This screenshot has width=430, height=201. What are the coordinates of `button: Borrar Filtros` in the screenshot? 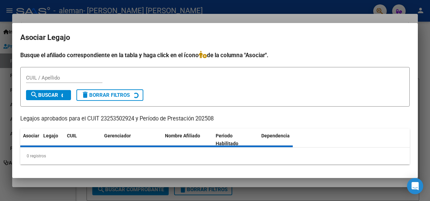 It's located at (110, 95).